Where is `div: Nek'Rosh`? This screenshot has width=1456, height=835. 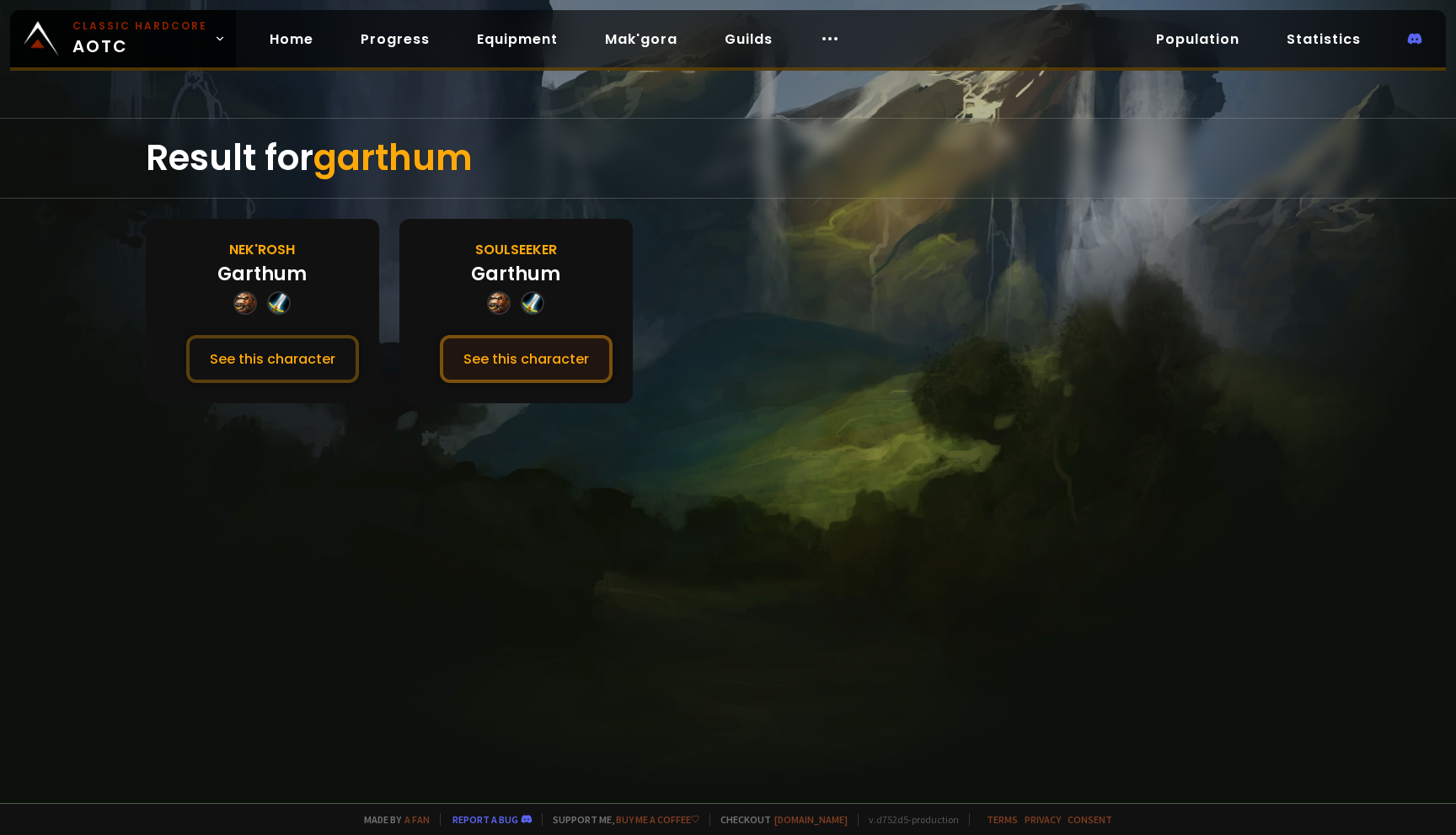 div: Nek'Rosh is located at coordinates (262, 249).